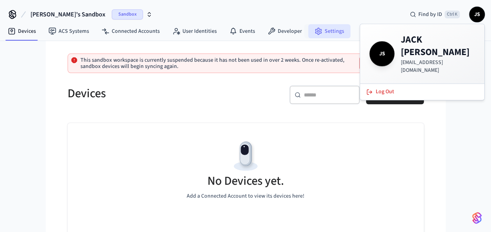 The image size is (491, 232). I want to click on a: Events, so click(242, 31).